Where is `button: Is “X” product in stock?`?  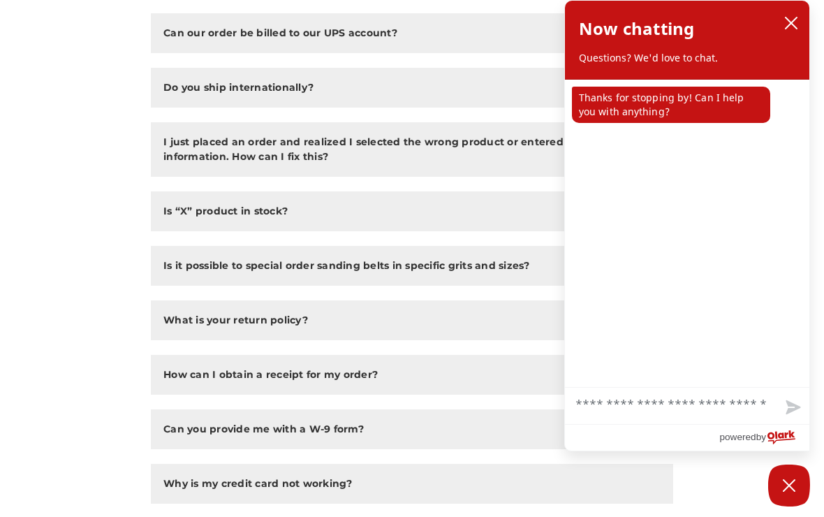 button: Is “X” product in stock? is located at coordinates (412, 211).